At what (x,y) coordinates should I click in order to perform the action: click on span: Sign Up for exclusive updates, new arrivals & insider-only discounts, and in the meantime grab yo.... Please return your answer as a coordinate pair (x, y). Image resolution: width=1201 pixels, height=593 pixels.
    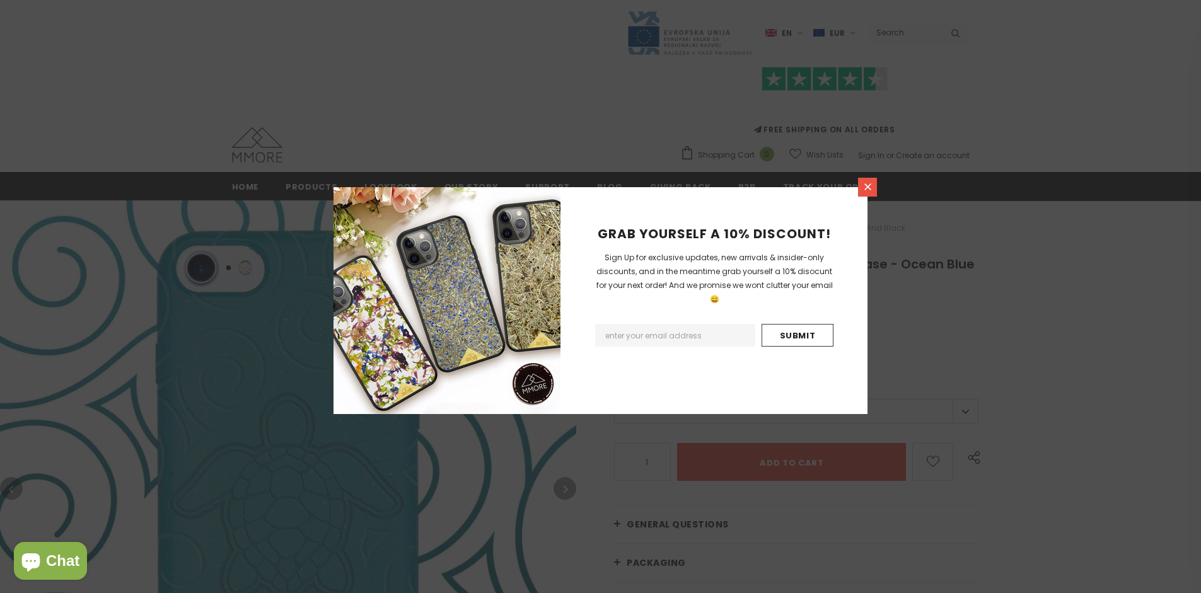
    Looking at the image, I should click on (714, 278).